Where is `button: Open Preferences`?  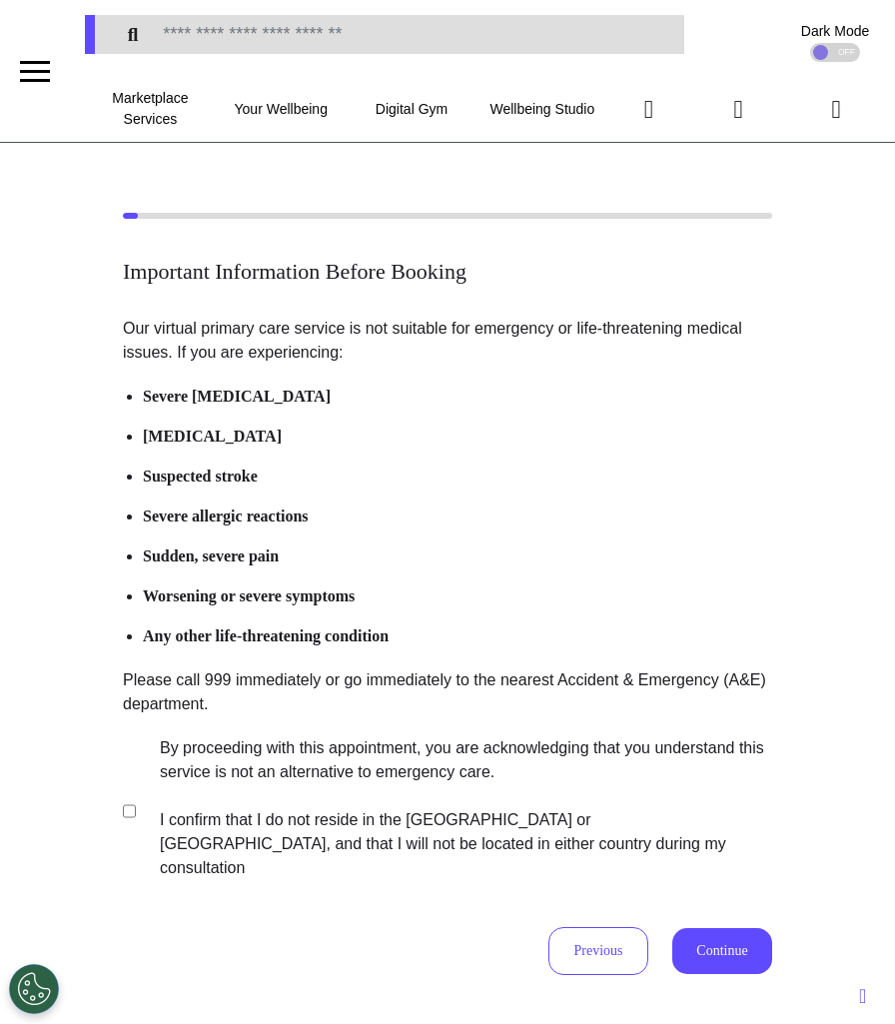 button: Open Preferences is located at coordinates (34, 989).